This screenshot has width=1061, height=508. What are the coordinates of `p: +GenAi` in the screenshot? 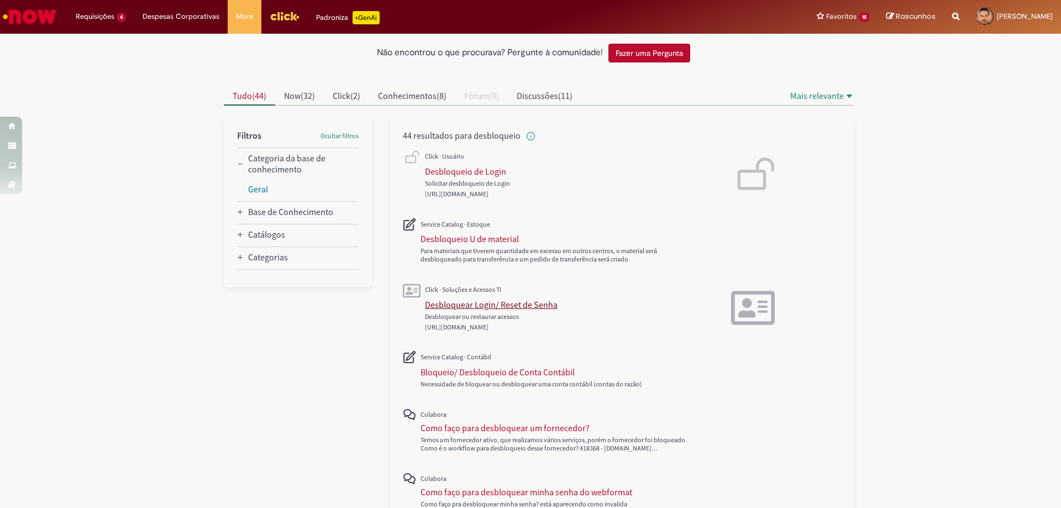 It's located at (366, 18).